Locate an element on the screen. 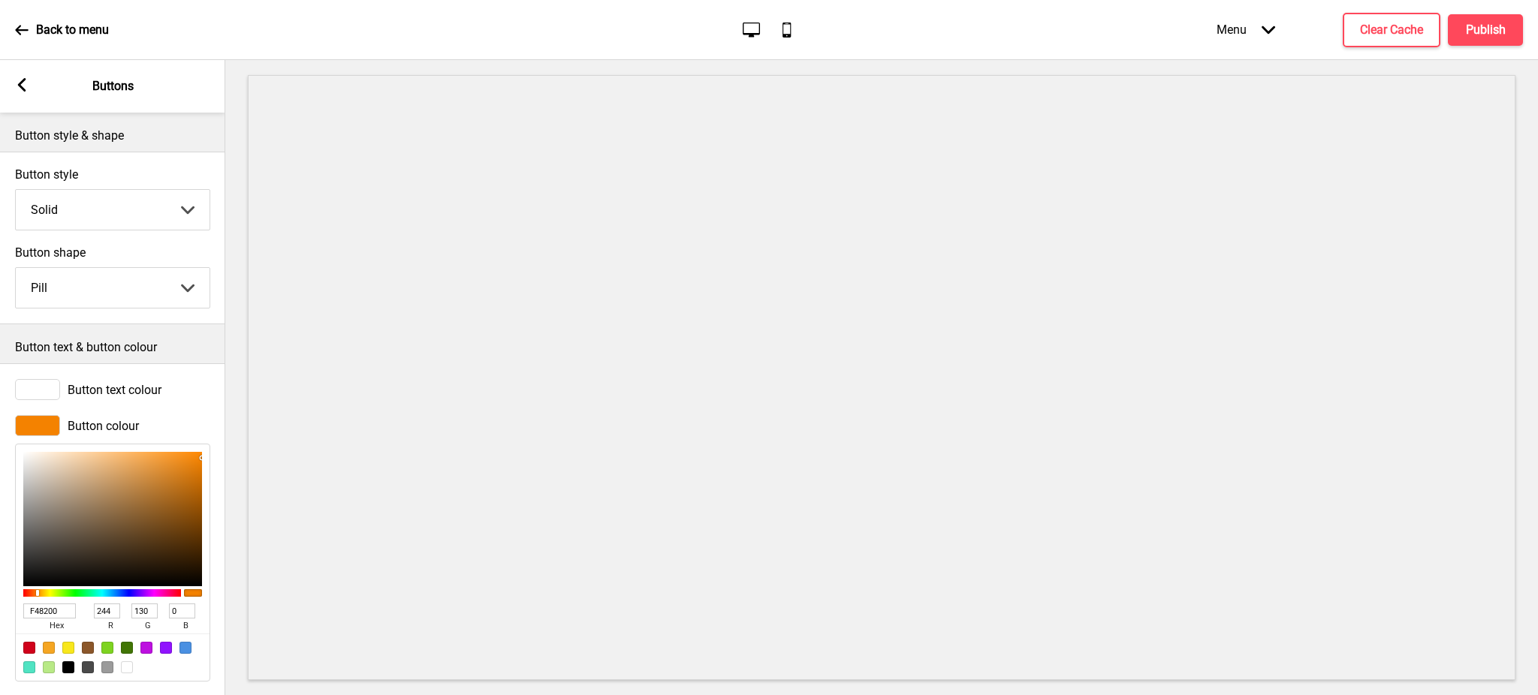  span: b is located at coordinates (185, 626).